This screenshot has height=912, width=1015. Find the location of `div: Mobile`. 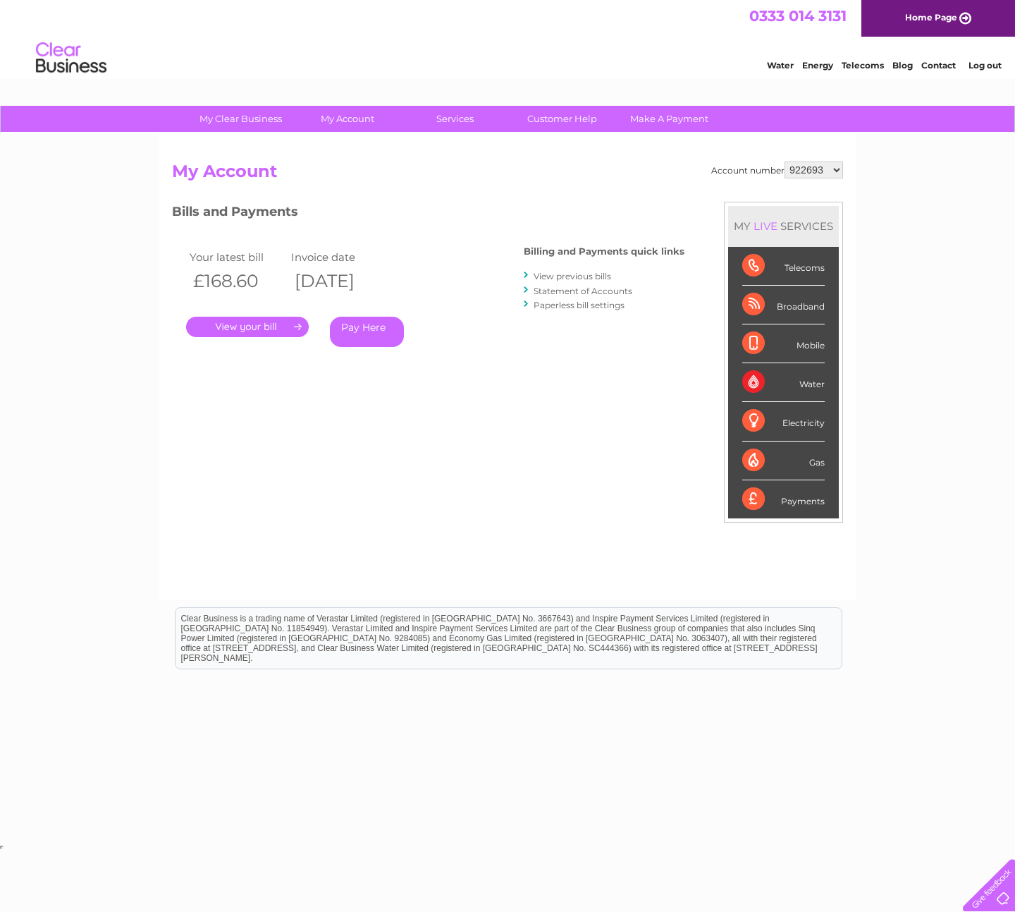

div: Mobile is located at coordinates (783, 343).